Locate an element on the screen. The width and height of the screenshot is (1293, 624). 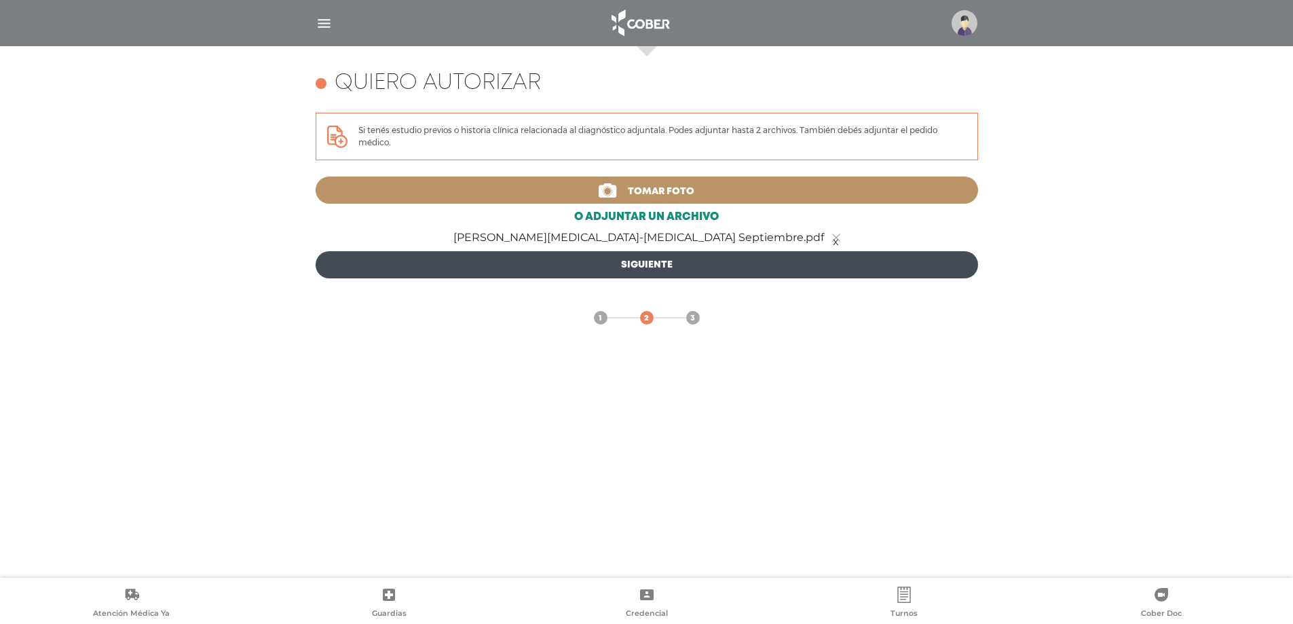
a: Credencial is located at coordinates (646, 603).